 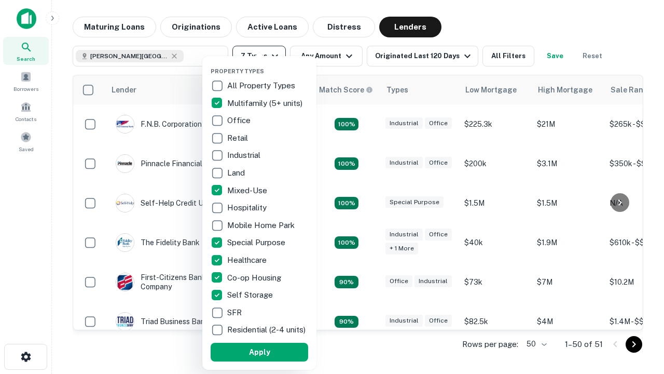 I want to click on p: Co-op Housing, so click(x=255, y=278).